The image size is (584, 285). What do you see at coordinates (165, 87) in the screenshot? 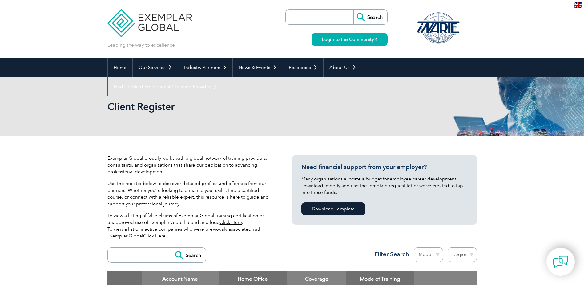
I see `a: Find Certified Professional / Training Provider` at bounding box center [165, 87].